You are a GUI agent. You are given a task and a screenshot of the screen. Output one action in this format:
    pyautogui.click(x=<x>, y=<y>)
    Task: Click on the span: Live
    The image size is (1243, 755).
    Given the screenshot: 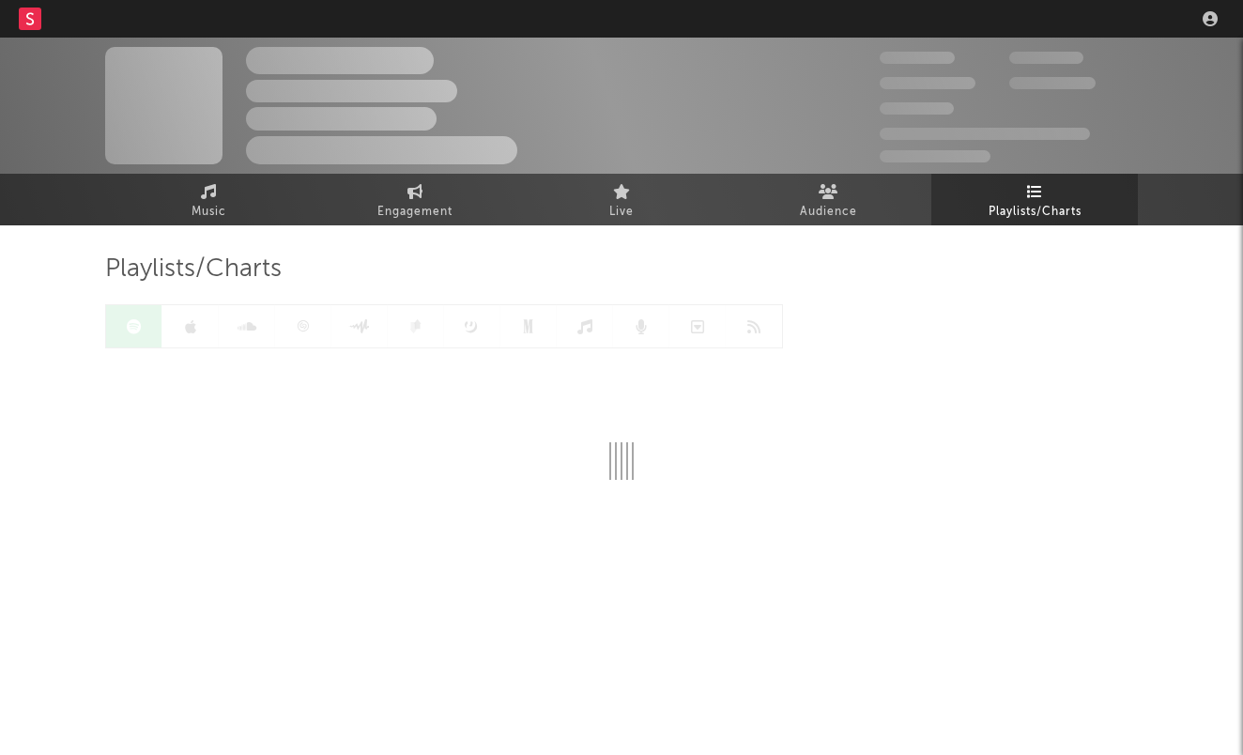 What is the action you would take?
    pyautogui.click(x=622, y=212)
    